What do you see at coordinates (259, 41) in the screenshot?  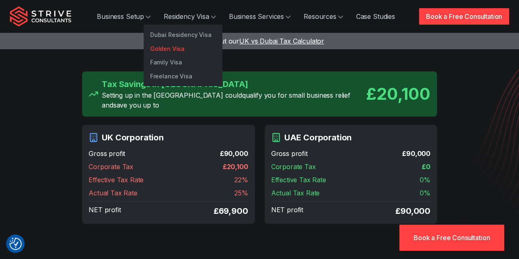 I see `a: Check out ourUK vs Dubai Tax Calculator` at bounding box center [259, 41].